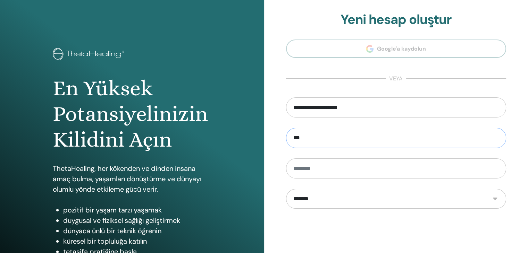  I want to click on h1: En Yüksek Potansiyelinizin Kilidini Açın, so click(132, 114).